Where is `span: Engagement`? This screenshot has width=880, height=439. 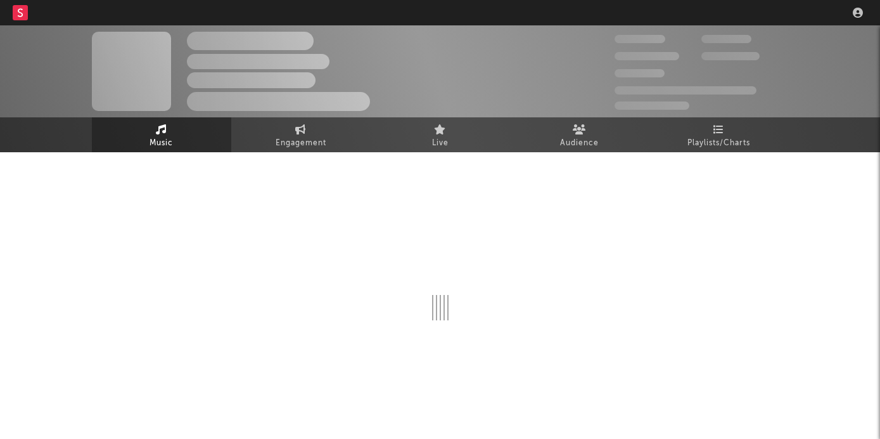
span: Engagement is located at coordinates (301, 143).